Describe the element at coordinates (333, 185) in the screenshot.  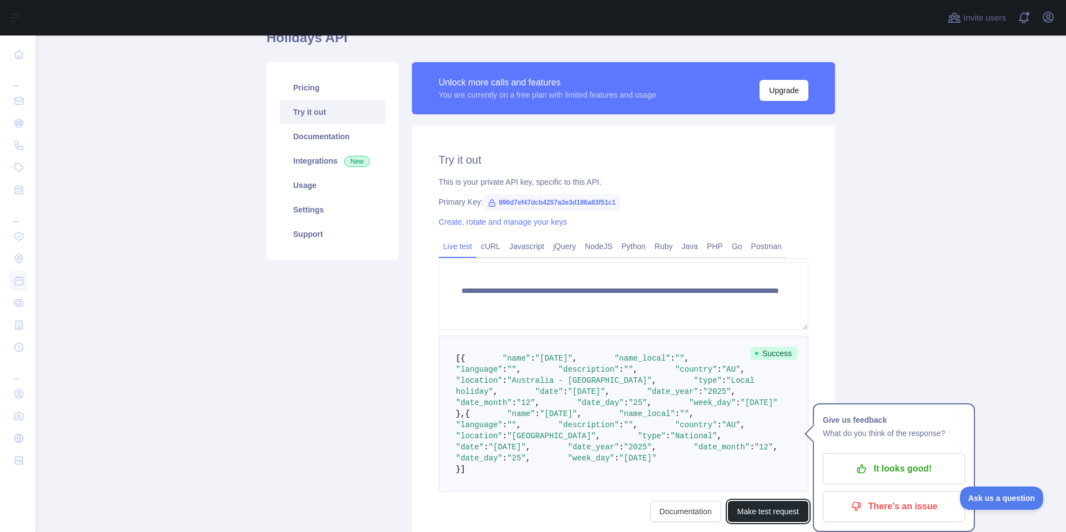
I see `a: Usage` at that location.